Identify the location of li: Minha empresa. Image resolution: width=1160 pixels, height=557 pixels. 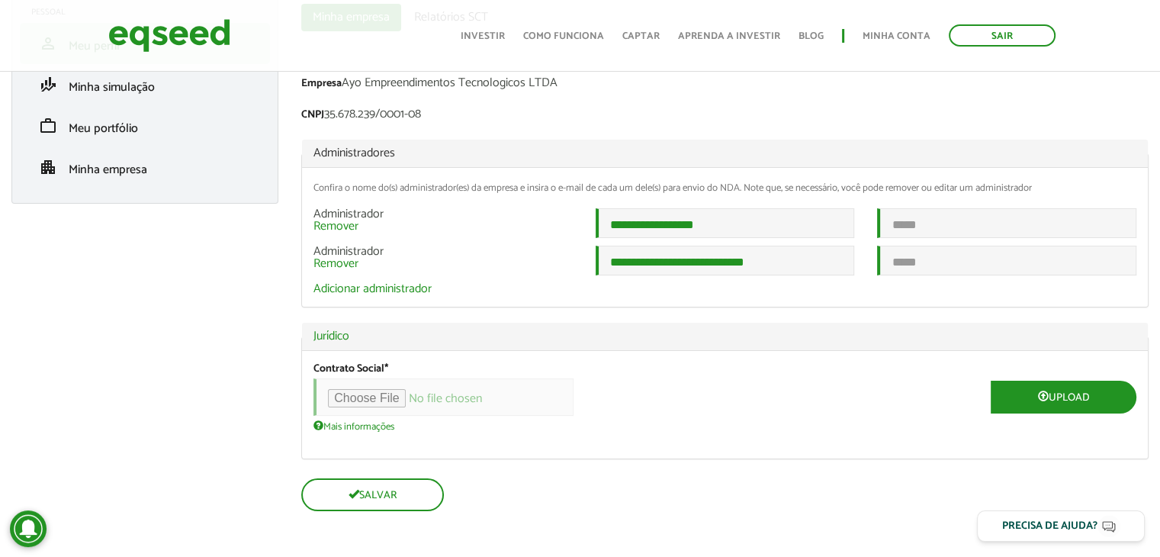
(145, 167).